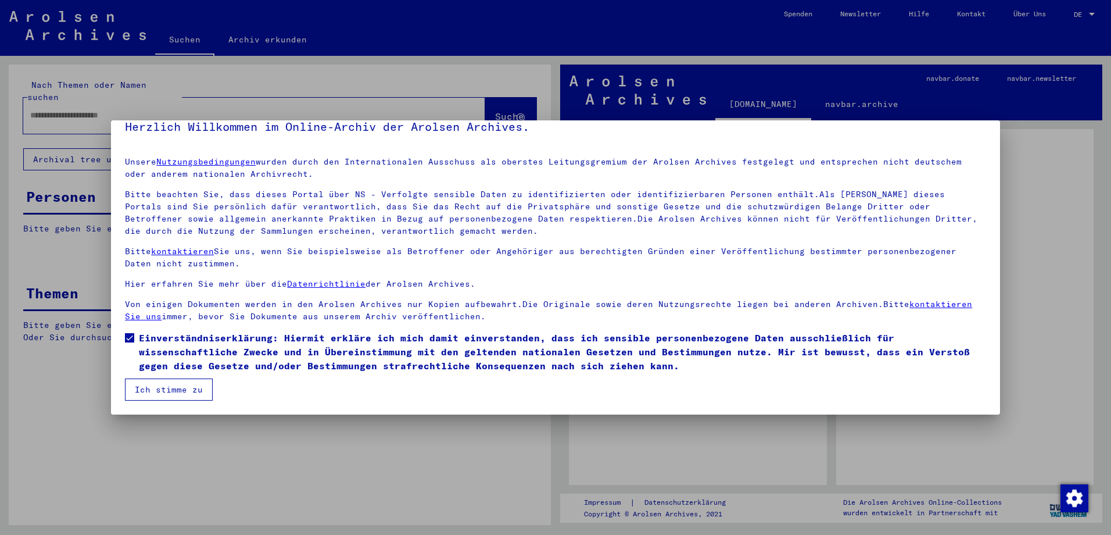 The image size is (1111, 535). I want to click on a: Nutzungsbedingungen, so click(206, 162).